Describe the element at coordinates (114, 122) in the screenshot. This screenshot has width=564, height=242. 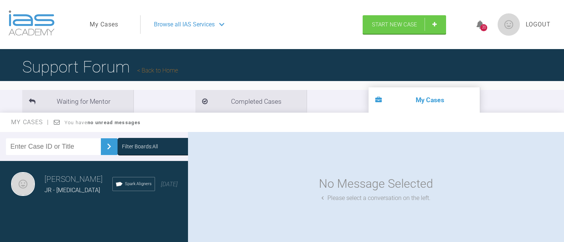
I see `strong: no unread messages` at that location.